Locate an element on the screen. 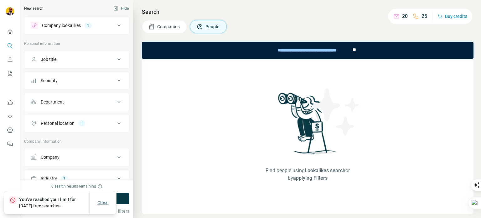  button: Company is located at coordinates (77, 157).